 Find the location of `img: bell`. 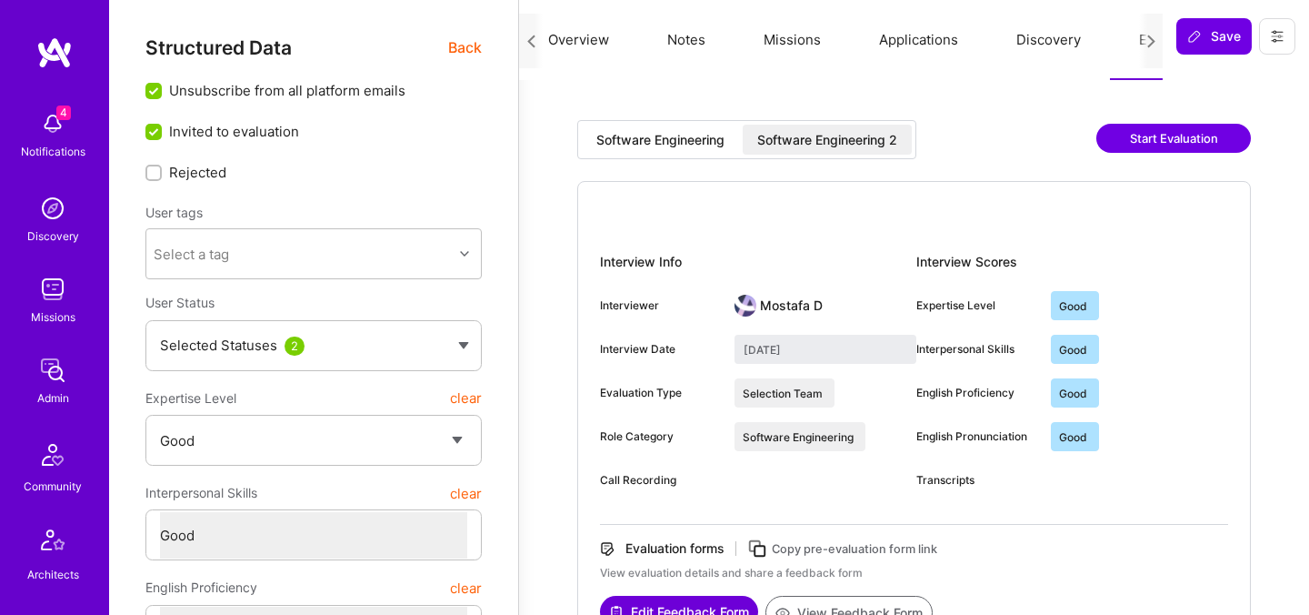

img: bell is located at coordinates (53, 124).